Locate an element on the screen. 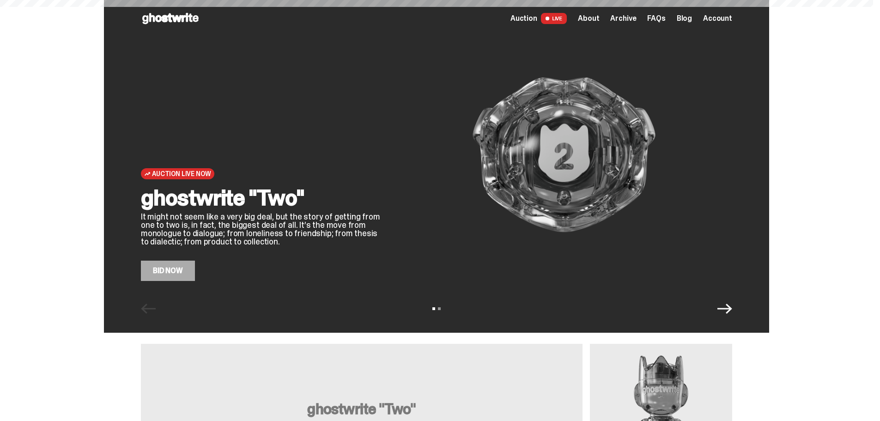 Image resolution: width=880 pixels, height=421 pixels. button: View slide 2 is located at coordinates (439, 309).